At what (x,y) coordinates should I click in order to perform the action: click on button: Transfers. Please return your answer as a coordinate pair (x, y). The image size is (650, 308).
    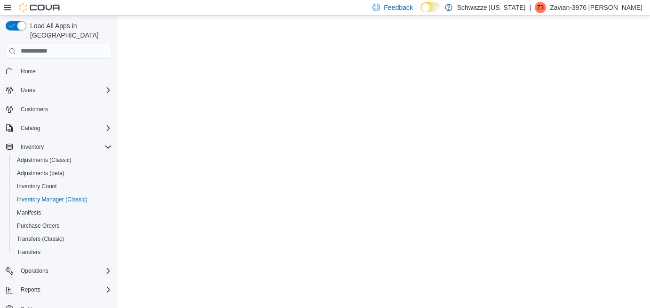
    Looking at the image, I should click on (63, 253).